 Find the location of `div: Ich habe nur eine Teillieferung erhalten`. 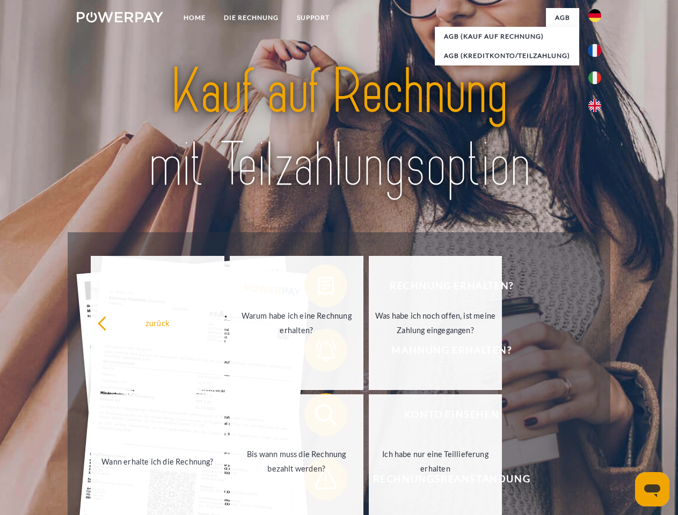

div: Ich habe nur eine Teillieferung erhalten is located at coordinates (435, 462).